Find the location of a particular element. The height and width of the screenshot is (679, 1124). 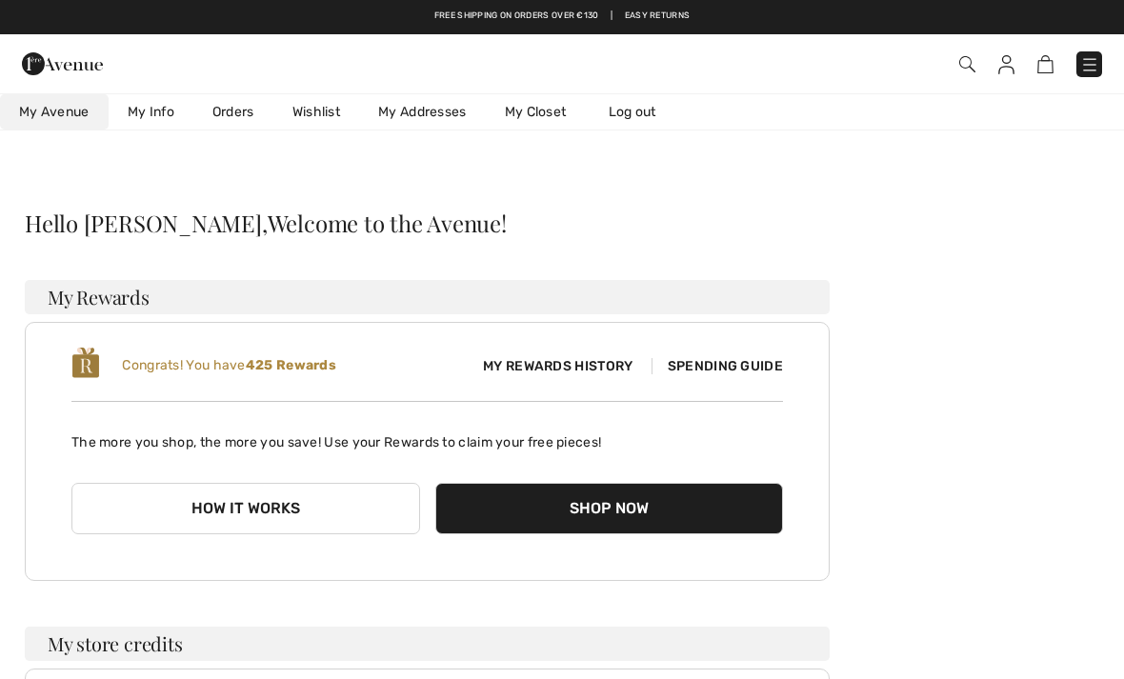

a: Orders is located at coordinates (233, 111).